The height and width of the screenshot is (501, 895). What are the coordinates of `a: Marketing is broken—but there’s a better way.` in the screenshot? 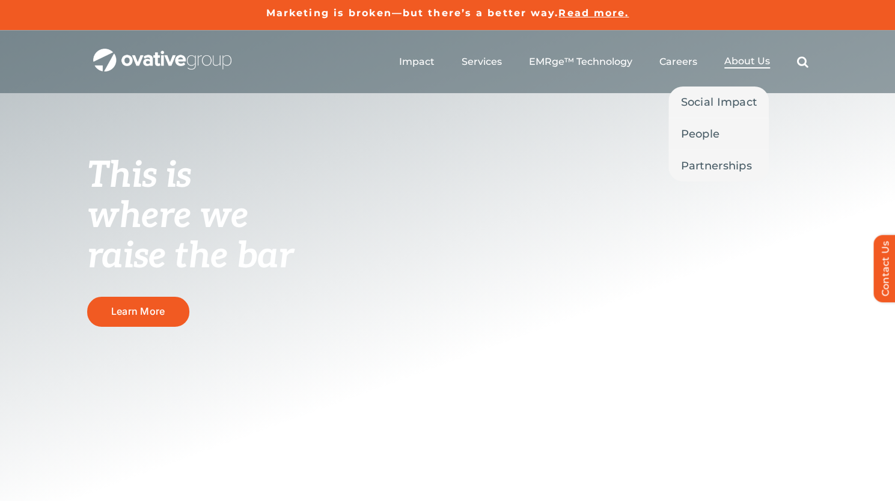 It's located at (412, 13).